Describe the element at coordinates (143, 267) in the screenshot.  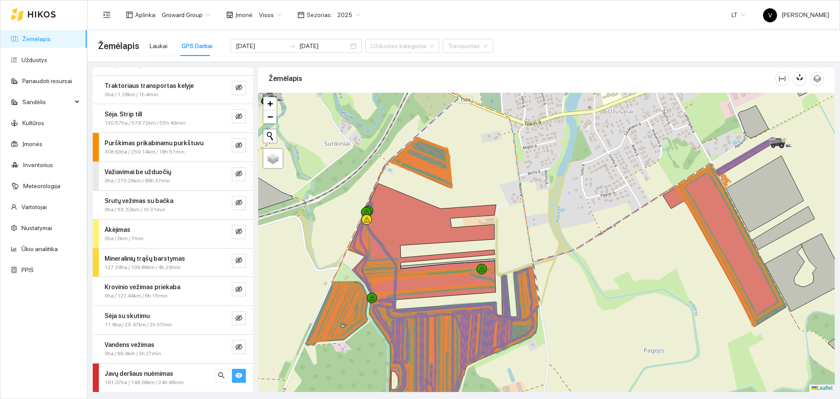
I see `span: 127.29ha / 109.86km / 4h 29min` at that location.